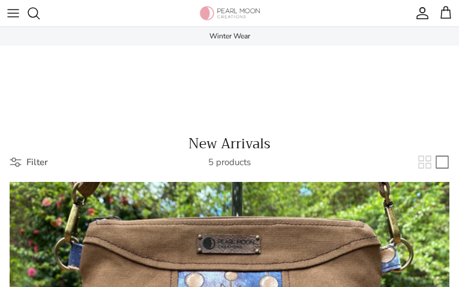  Describe the element at coordinates (230, 36) in the screenshot. I see `a: Winter Wear` at that location.